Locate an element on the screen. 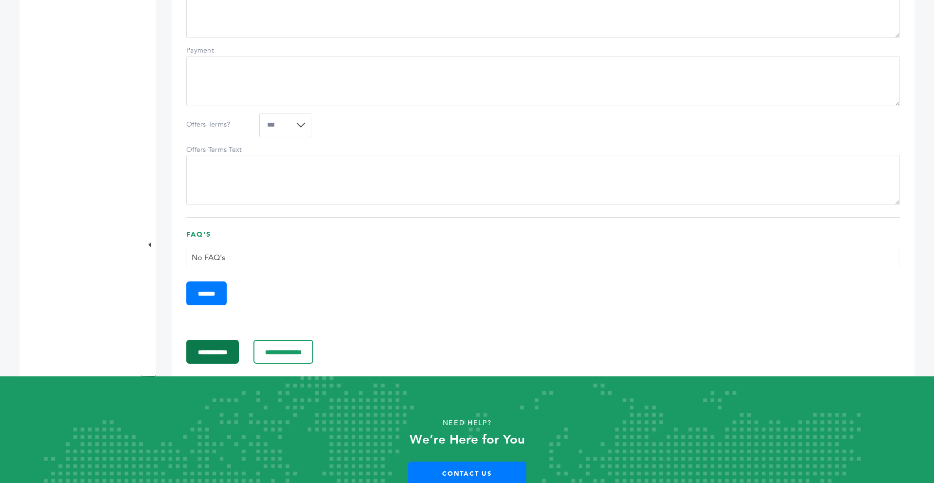  label: Payment is located at coordinates (220, 51).